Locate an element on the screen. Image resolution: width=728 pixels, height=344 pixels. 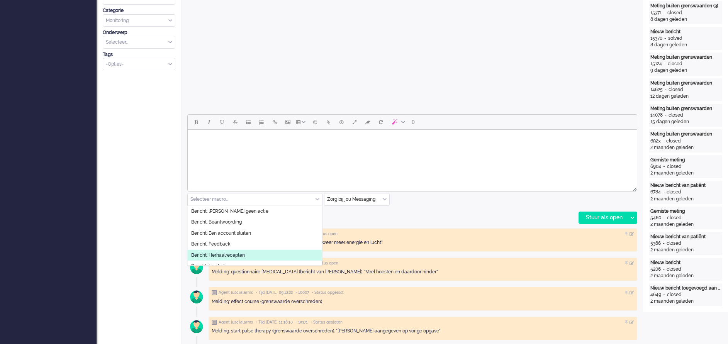
button: Italic is located at coordinates (209, 122).